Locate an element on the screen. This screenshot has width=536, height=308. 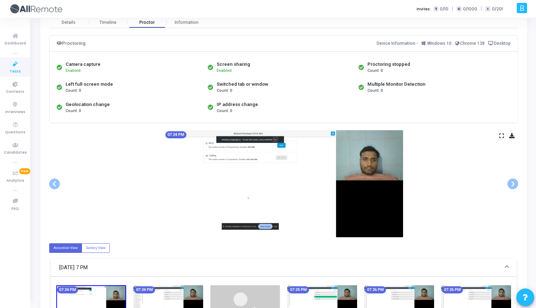
label: Accordion View is located at coordinates (66, 248).